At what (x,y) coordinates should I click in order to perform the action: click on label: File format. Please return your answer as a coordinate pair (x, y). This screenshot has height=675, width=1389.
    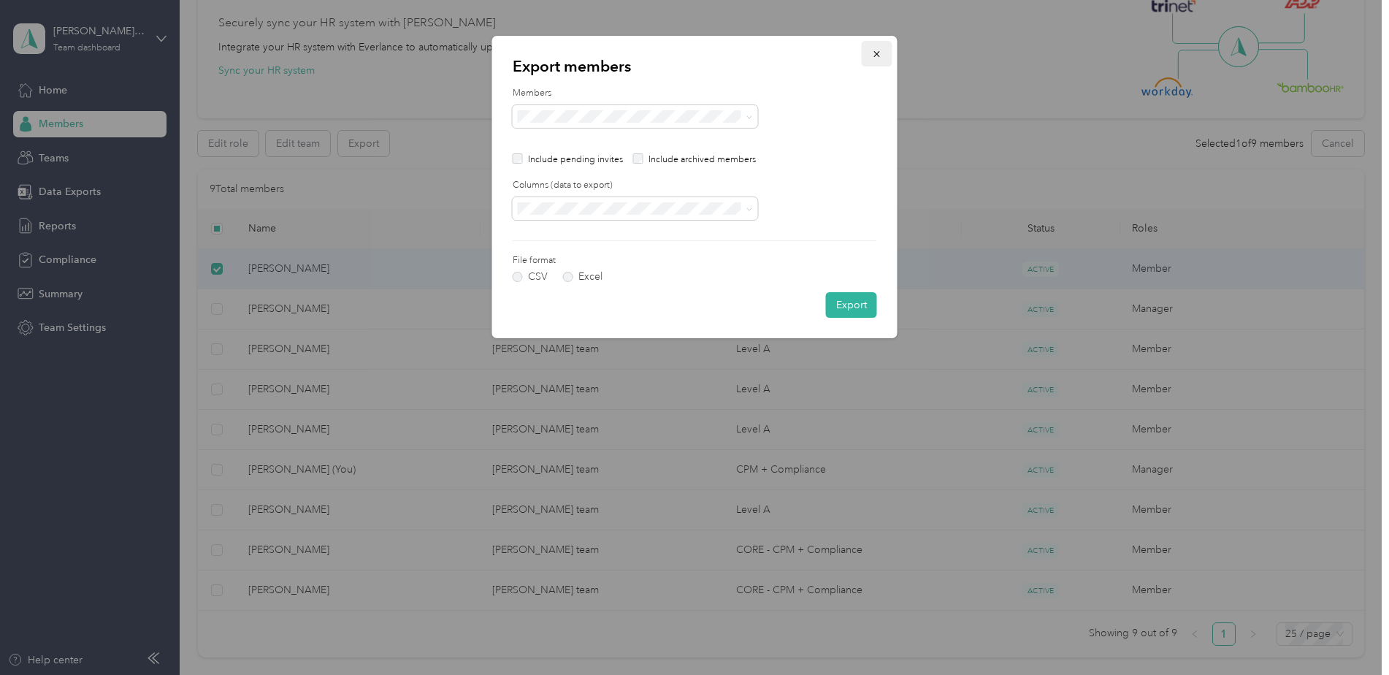
    Looking at the image, I should click on (595, 261).